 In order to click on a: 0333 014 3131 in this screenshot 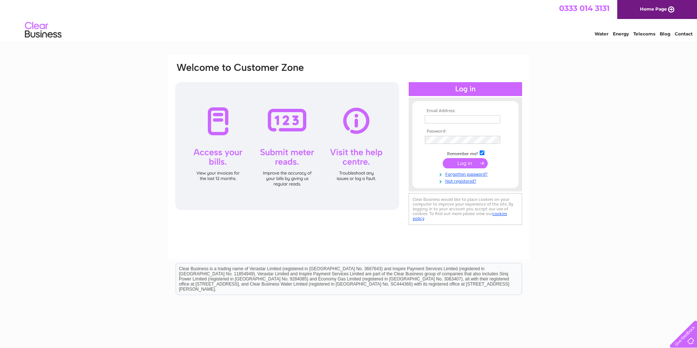, I will do `click(584, 8)`.